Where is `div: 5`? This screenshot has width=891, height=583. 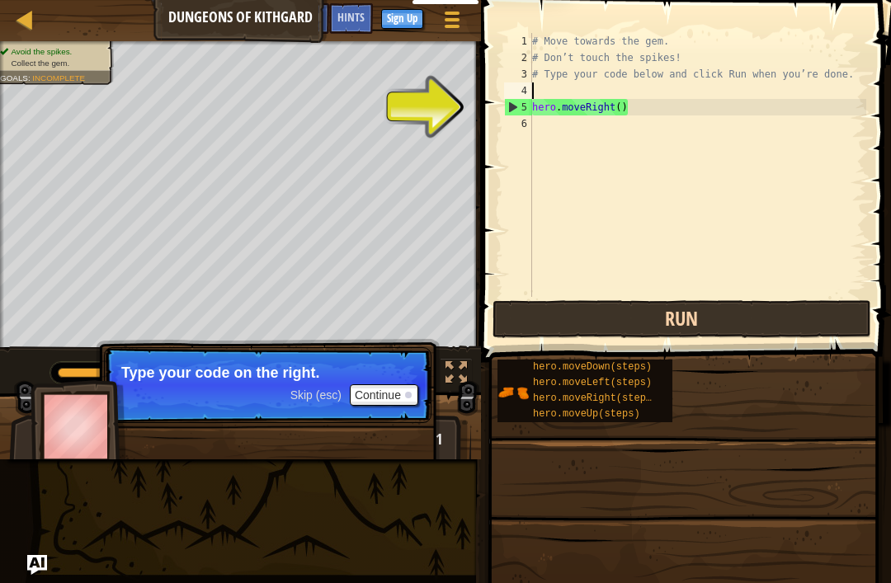
div: 5 is located at coordinates (518, 107).